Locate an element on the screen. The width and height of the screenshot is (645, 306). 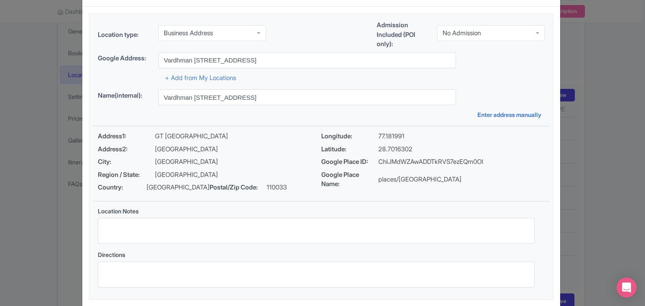
span: Google Place ID: is located at coordinates (350, 162).